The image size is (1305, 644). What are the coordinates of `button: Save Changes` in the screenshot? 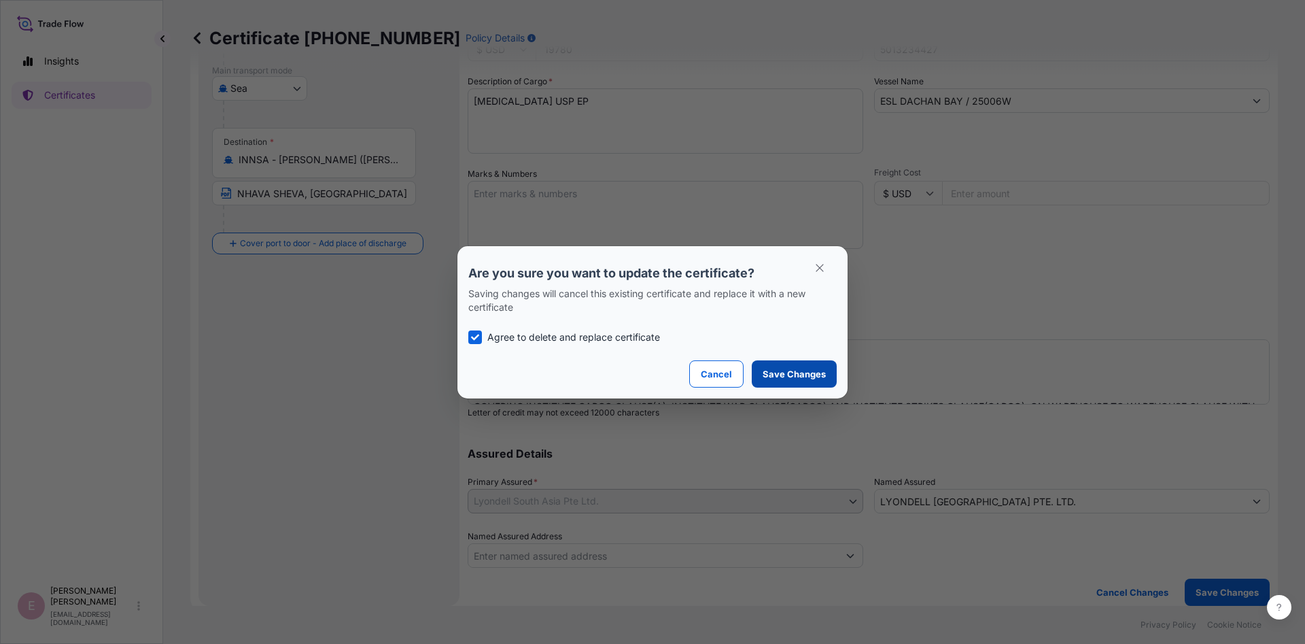 It's located at (794, 374).